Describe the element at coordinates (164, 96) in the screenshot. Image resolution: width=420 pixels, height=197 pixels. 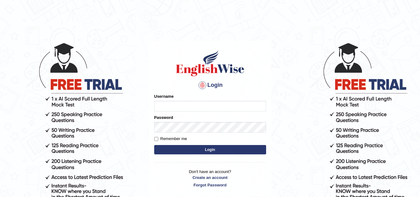
I see `label: Username` at that location.